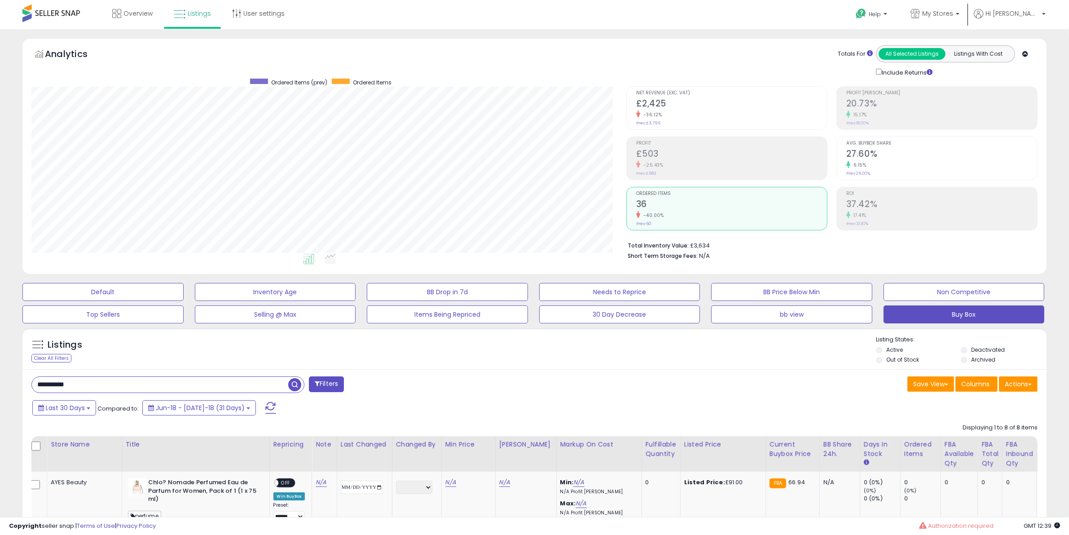  I want to click on strong: Copyright, so click(25, 525).